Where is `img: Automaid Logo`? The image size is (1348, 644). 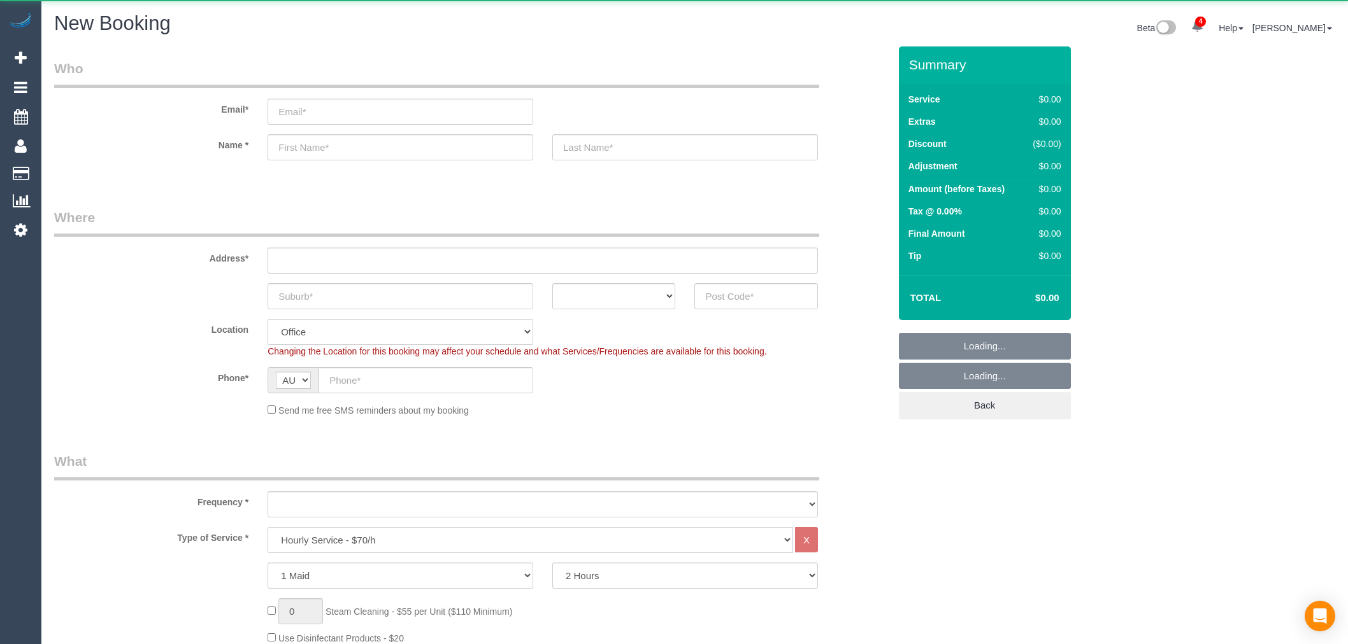 img: Automaid Logo is located at coordinates (20, 22).